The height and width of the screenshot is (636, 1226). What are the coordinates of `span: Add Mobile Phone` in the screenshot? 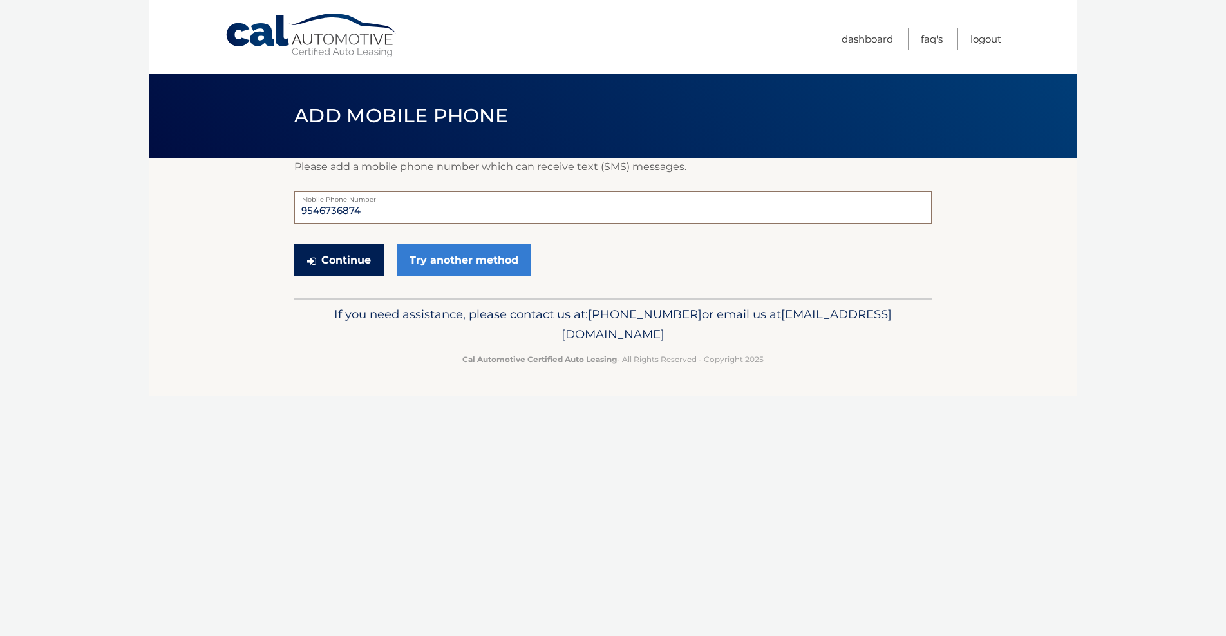 It's located at (401, 115).